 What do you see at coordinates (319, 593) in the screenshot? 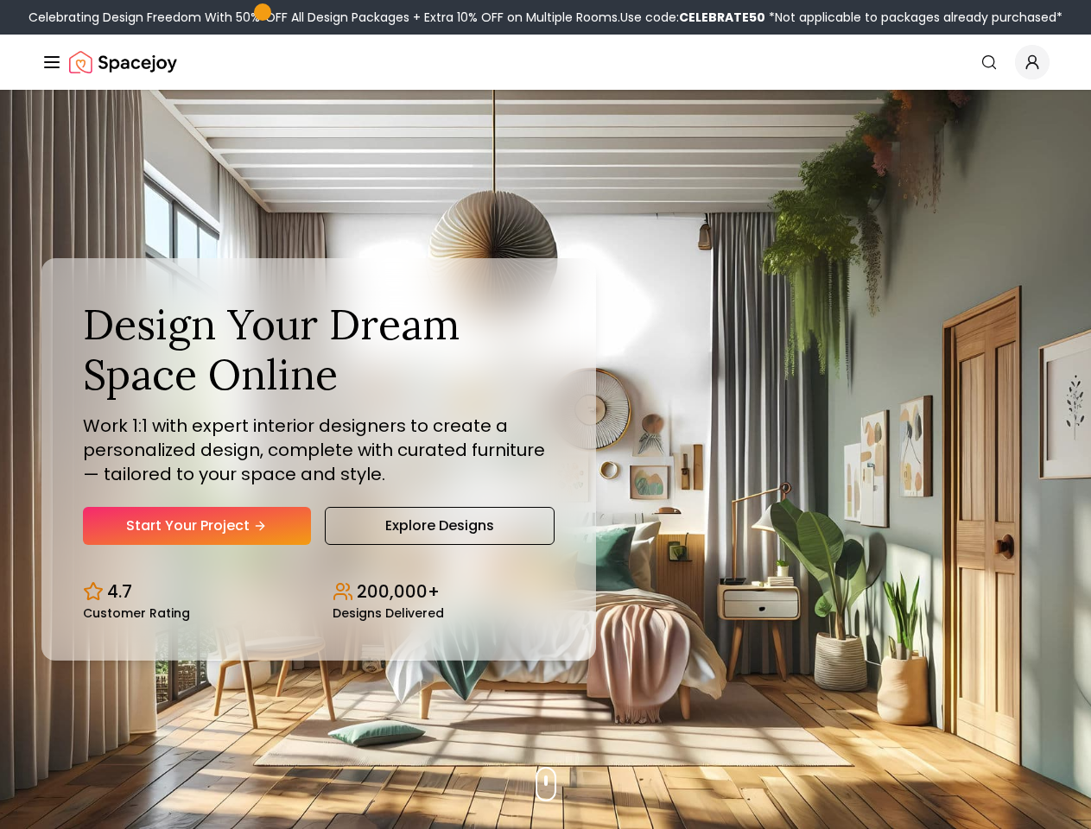
I see `div: Design stats` at bounding box center [319, 593].